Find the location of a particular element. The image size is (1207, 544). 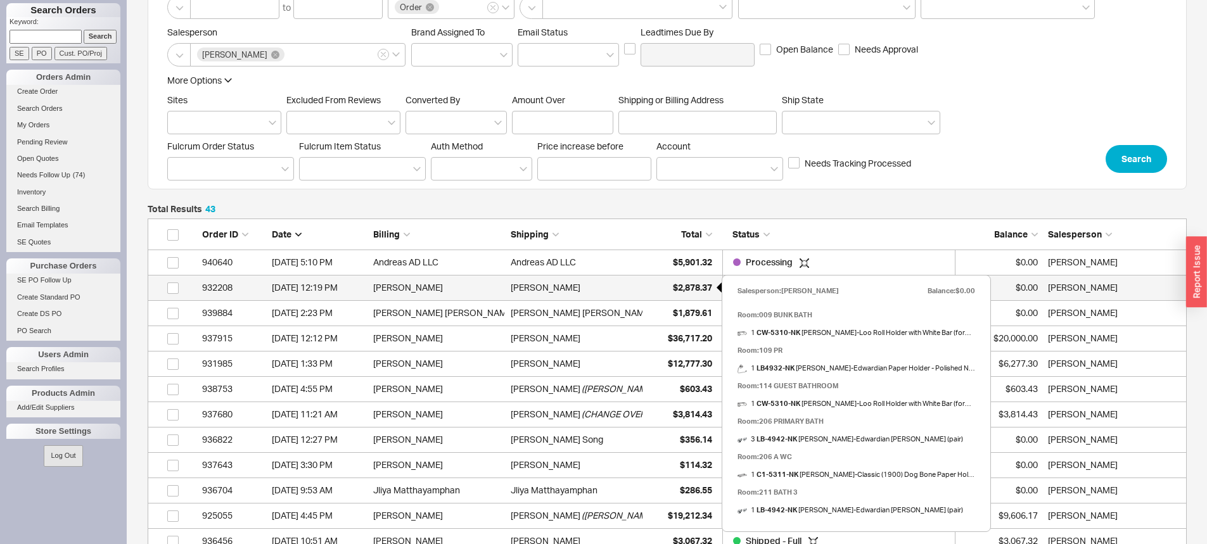

a: Create DS PO is located at coordinates (63, 314).